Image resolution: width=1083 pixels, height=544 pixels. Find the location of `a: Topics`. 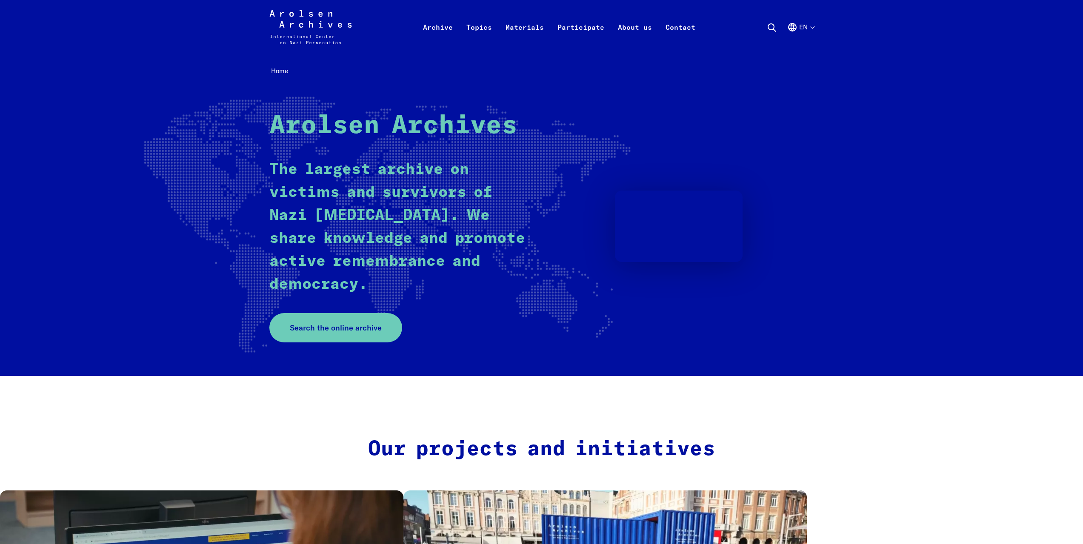

a: Topics is located at coordinates (479, 37).